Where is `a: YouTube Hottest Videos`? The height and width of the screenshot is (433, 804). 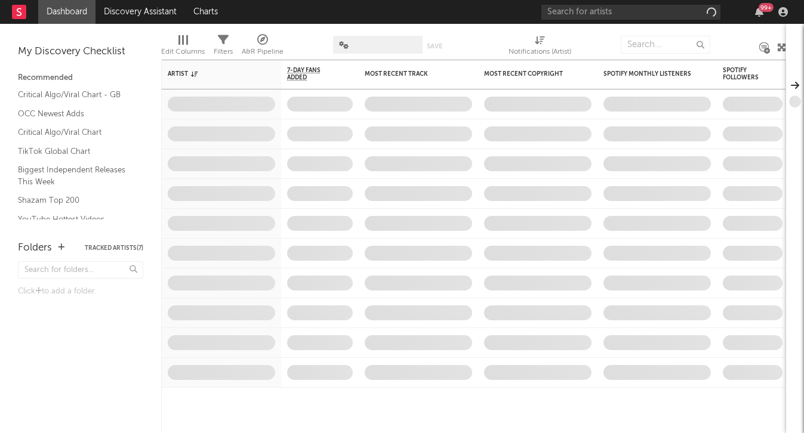 a: YouTube Hottest Videos is located at coordinates (75, 220).